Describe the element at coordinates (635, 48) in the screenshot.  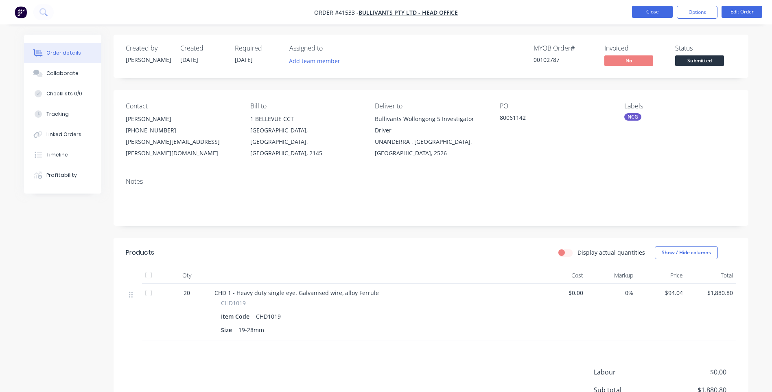
I see `div: Invoiced` at that location.